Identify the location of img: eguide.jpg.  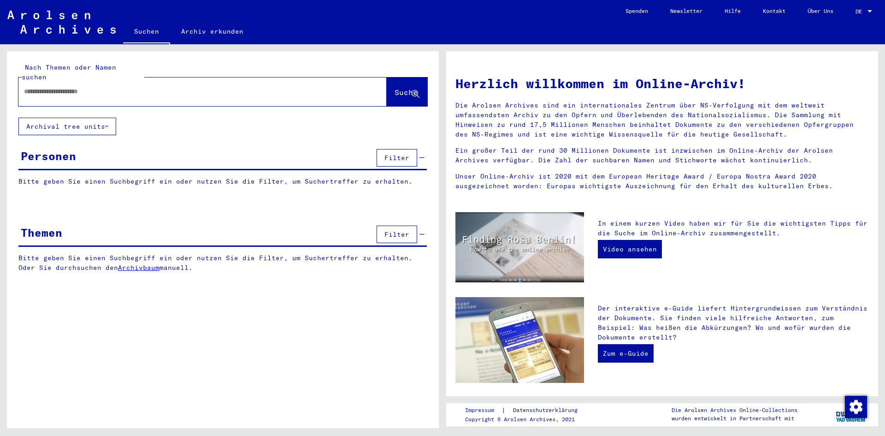
(520, 340).